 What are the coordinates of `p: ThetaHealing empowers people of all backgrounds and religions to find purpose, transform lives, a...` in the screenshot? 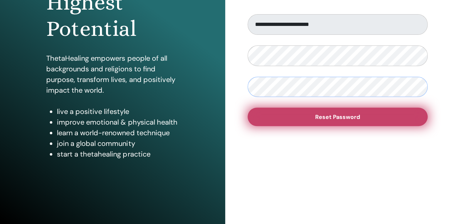 It's located at (112, 74).